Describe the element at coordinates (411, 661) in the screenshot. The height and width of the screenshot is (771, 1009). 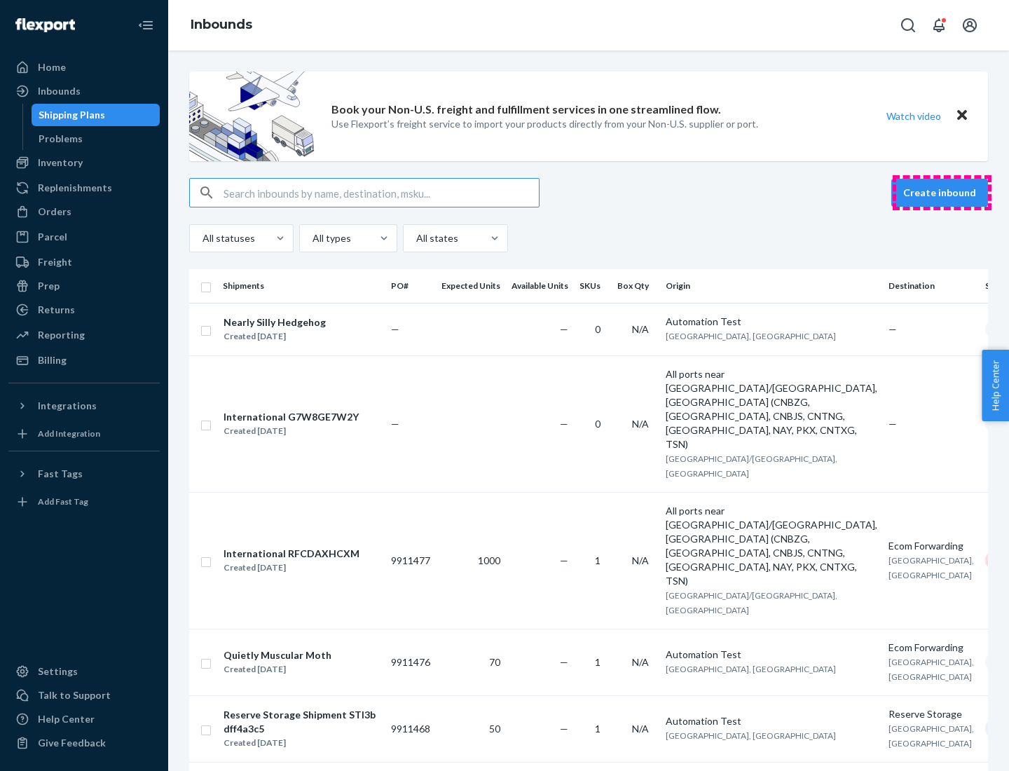
I see `td: 9911476` at that location.